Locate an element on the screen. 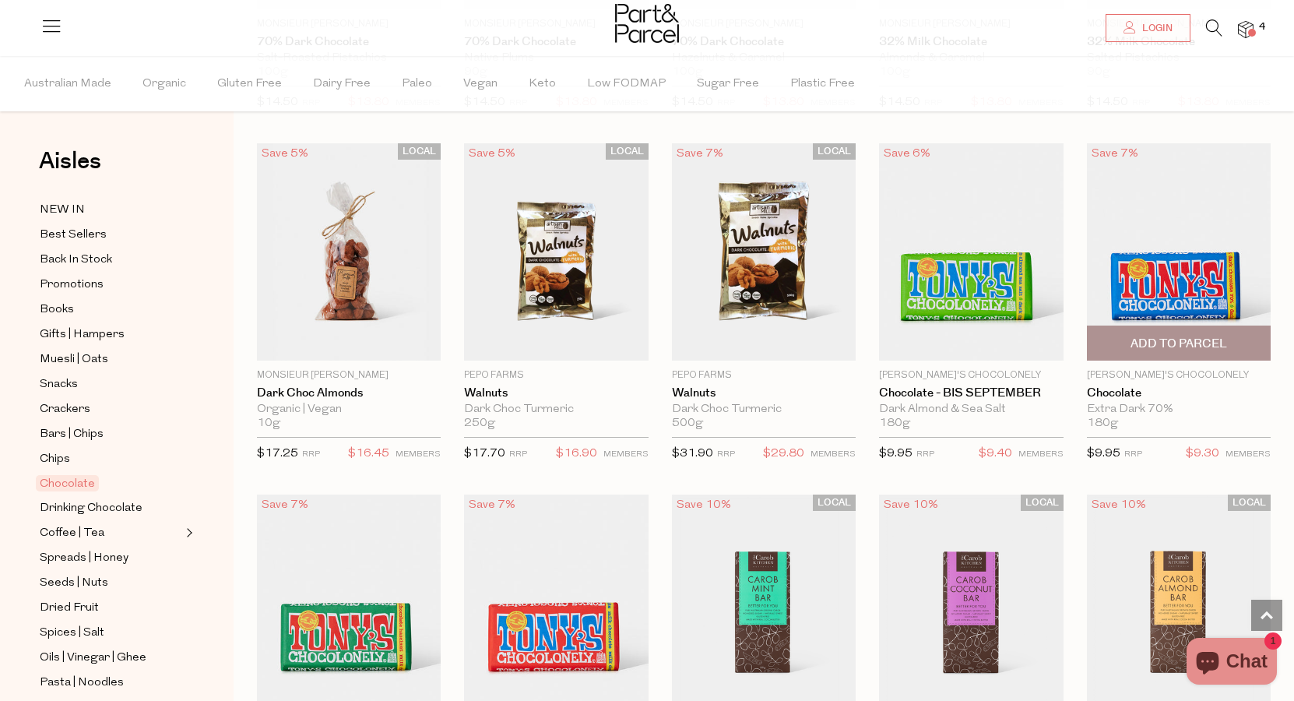 Image resolution: width=1294 pixels, height=701 pixels. span: $16.45 is located at coordinates (368, 454).